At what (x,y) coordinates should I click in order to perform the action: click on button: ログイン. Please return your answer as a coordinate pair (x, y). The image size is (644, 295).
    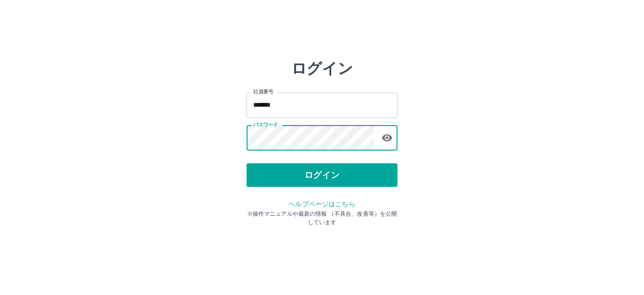
    Looking at the image, I should click on (322, 175).